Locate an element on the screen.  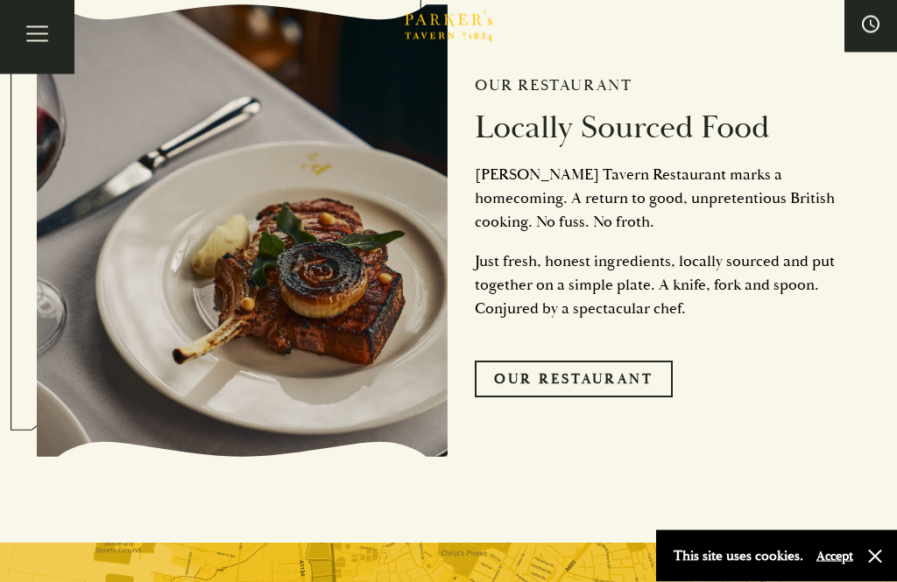
button: Close and accept is located at coordinates (875, 557).